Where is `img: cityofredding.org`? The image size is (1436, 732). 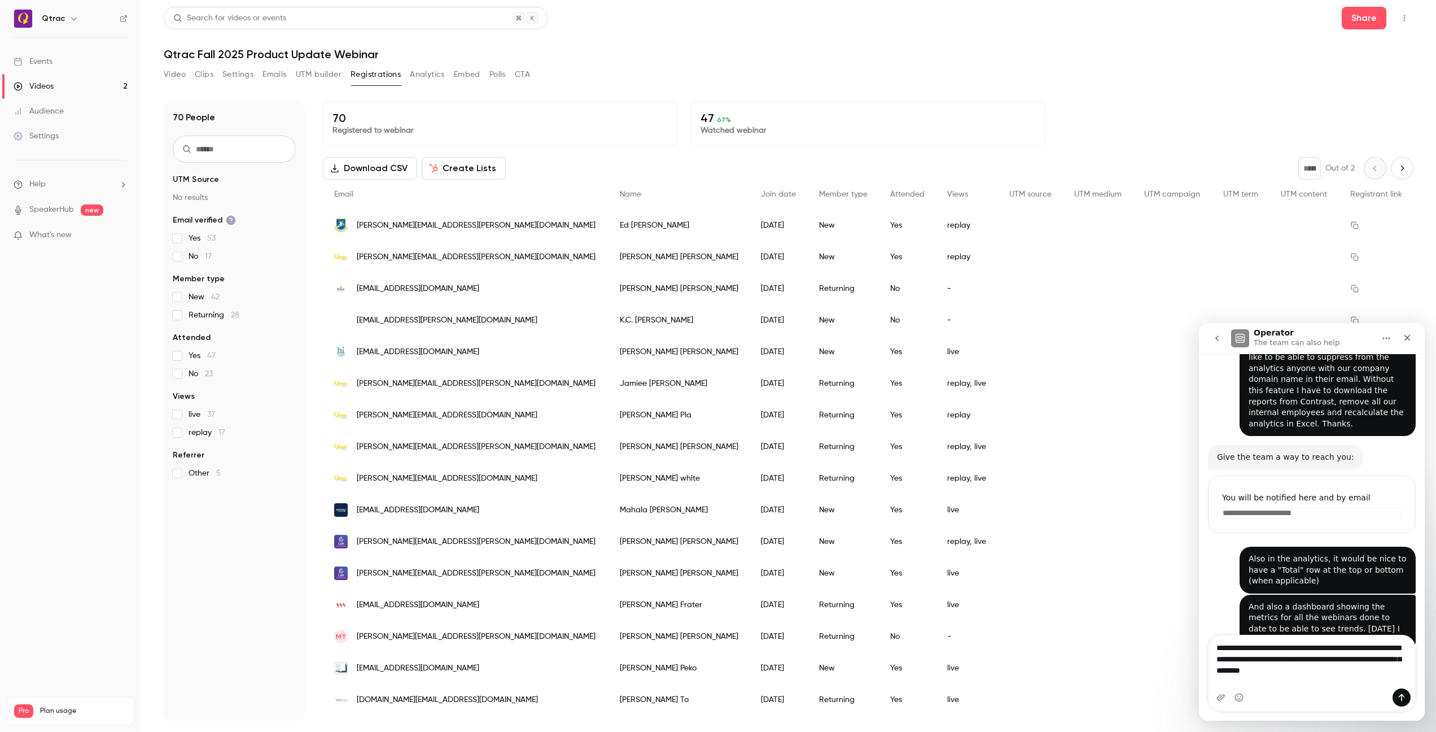 img: cityofredding.org is located at coordinates (341, 510).